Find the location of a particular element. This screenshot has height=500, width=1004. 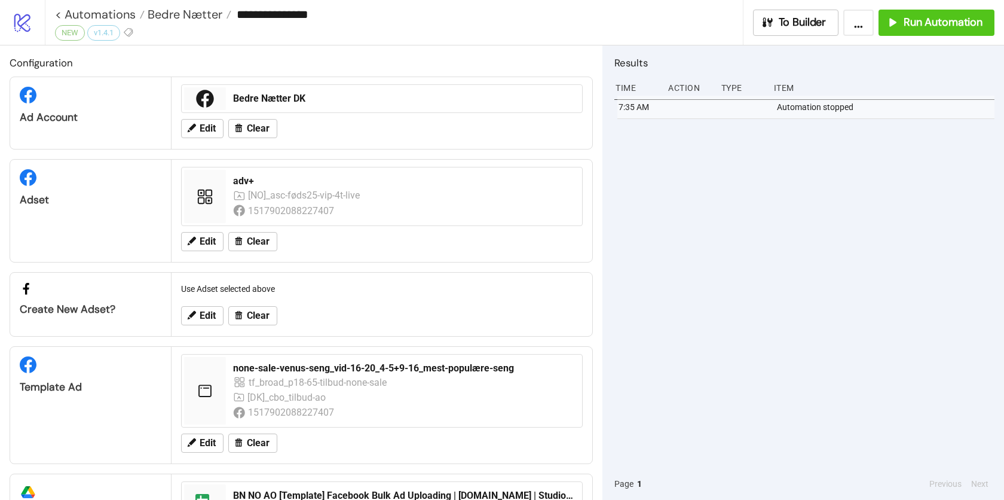

span: Run Automation is located at coordinates (943, 22).